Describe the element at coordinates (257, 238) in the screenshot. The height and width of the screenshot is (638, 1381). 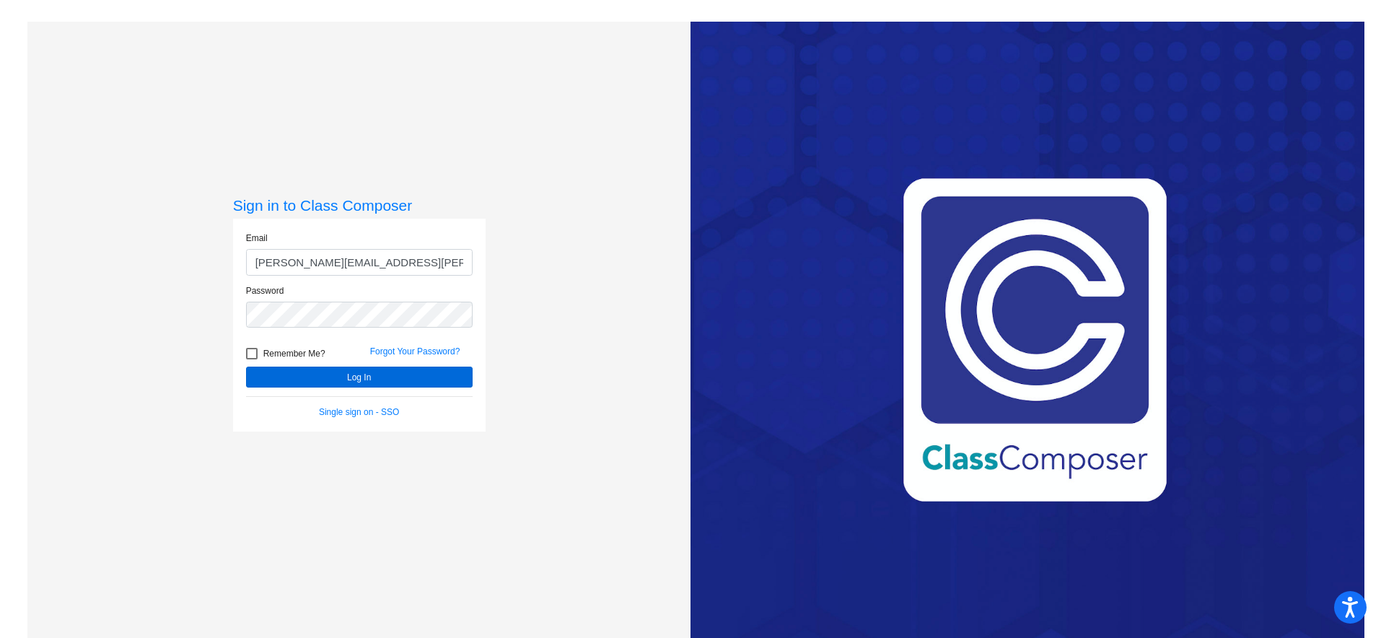
I see `label: Email` at that location.